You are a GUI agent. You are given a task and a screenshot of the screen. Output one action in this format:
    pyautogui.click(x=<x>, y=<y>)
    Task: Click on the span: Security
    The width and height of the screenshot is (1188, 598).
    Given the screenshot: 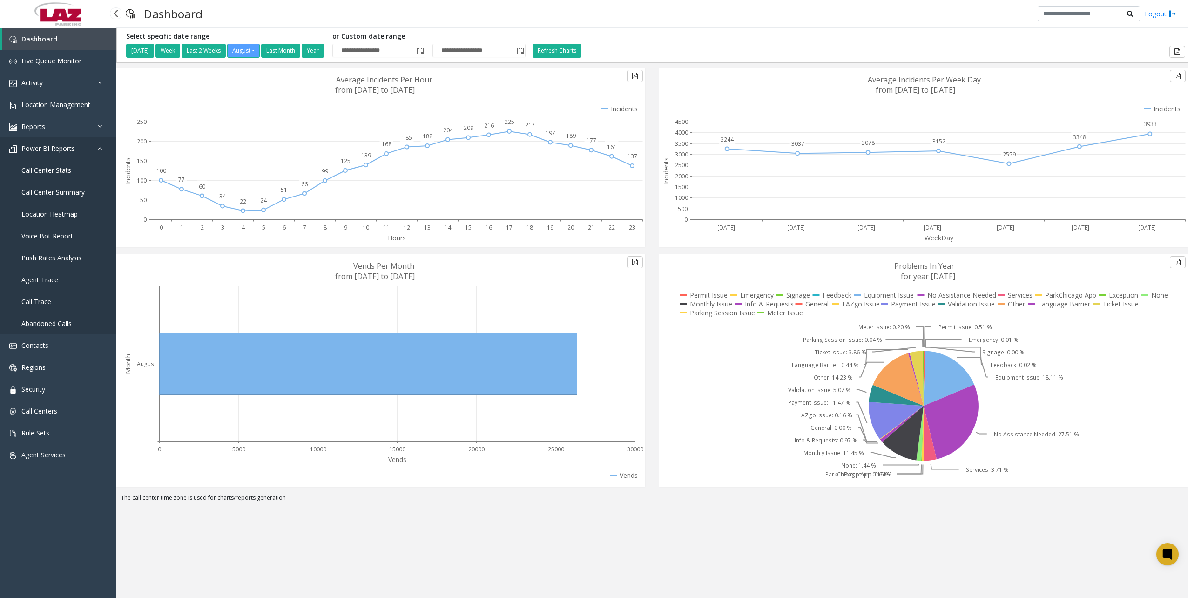 What is the action you would take?
    pyautogui.click(x=33, y=389)
    